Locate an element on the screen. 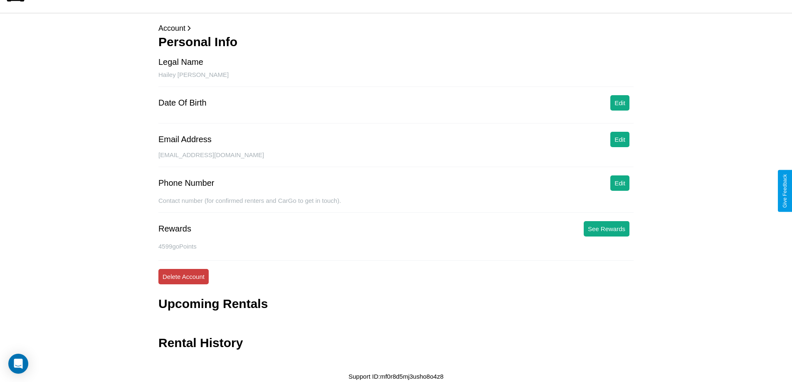 Image resolution: width=792 pixels, height=382 pixels. div: Legal Name is located at coordinates (181, 62).